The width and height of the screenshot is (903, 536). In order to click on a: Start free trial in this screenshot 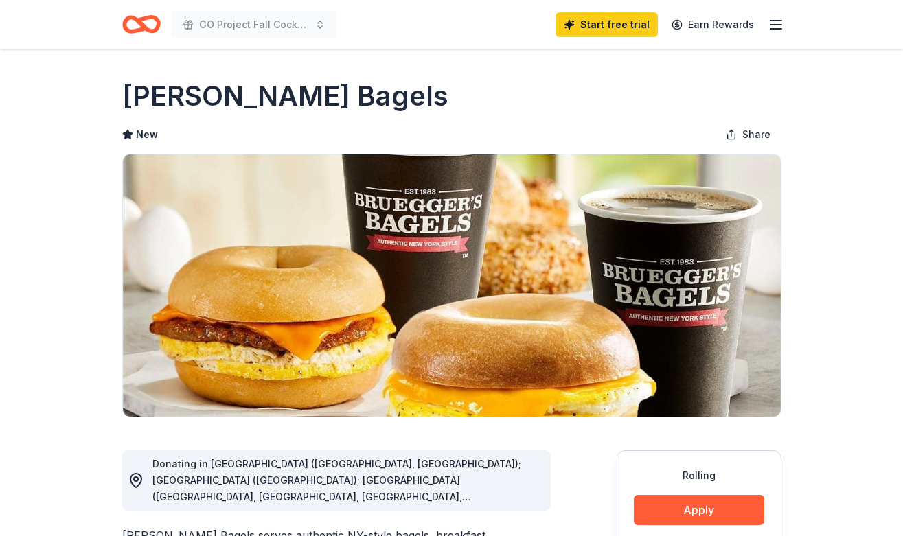, I will do `click(606, 25)`.